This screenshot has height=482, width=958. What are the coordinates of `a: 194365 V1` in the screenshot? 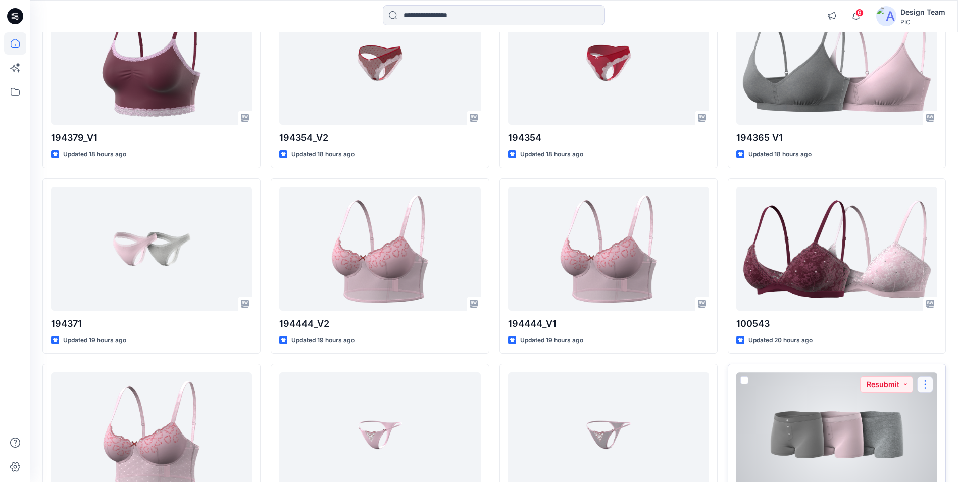 It's located at (836, 63).